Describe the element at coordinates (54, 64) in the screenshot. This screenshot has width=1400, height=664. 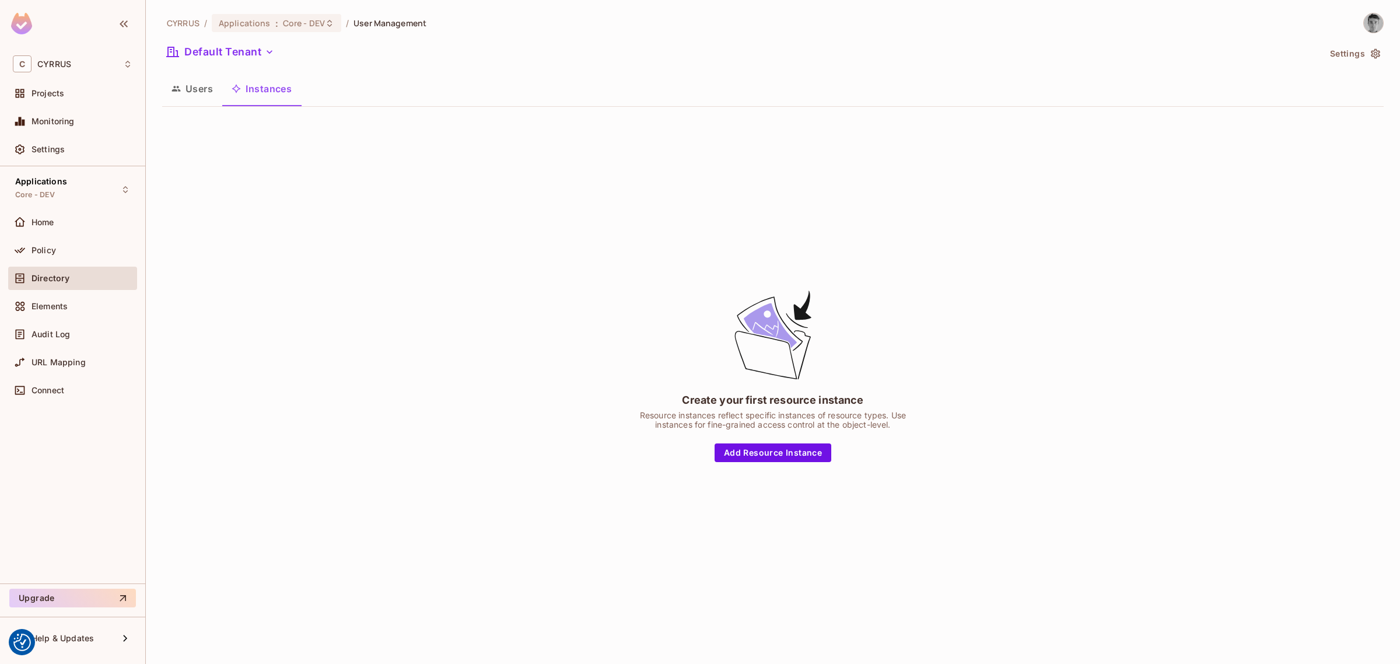
I see `span: Workspace: CYRRUS` at that location.